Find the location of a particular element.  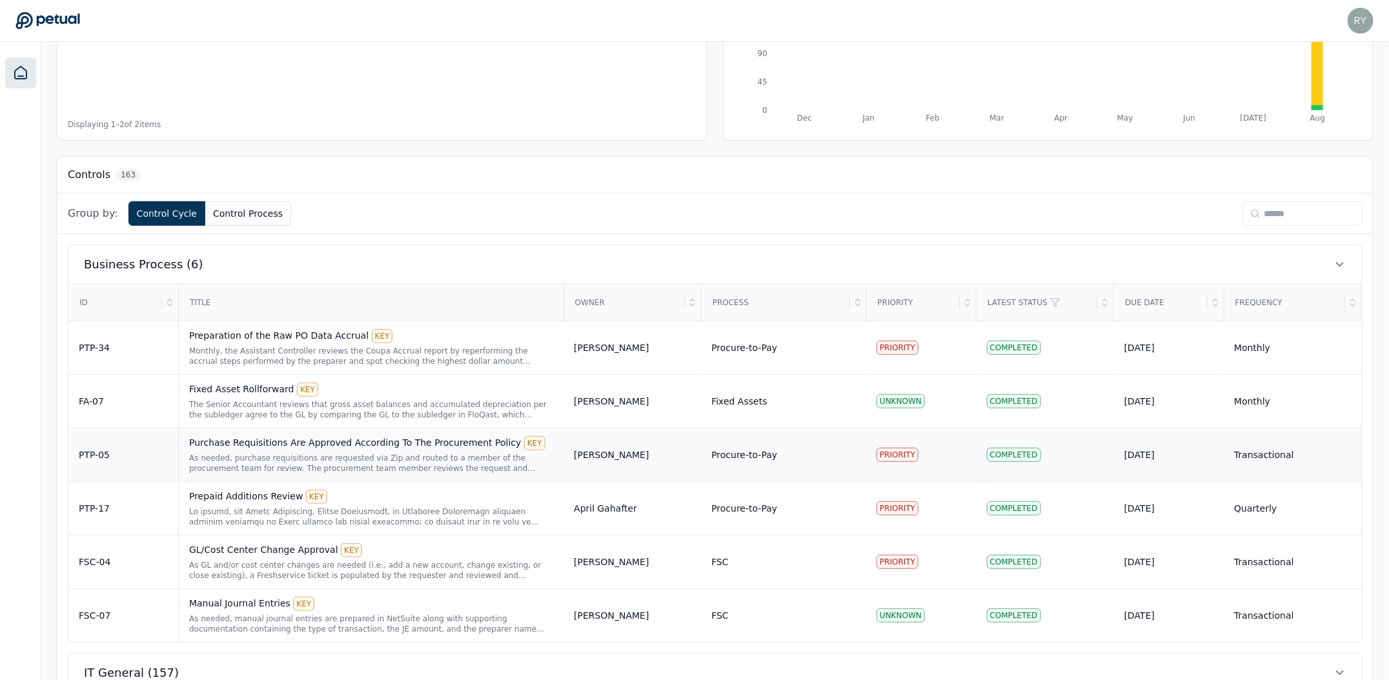

div: Fixed Asset Rollforward is located at coordinates (371, 390).